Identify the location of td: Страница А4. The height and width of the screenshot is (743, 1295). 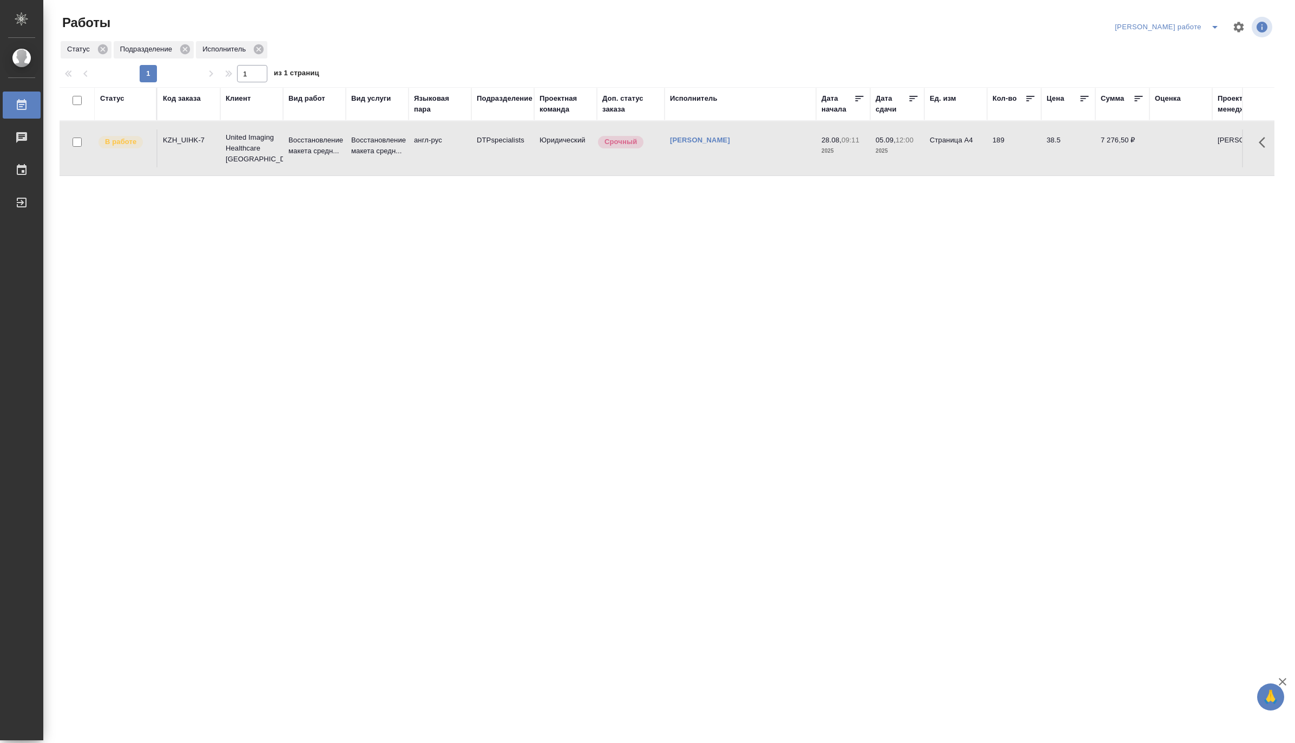
(956, 148).